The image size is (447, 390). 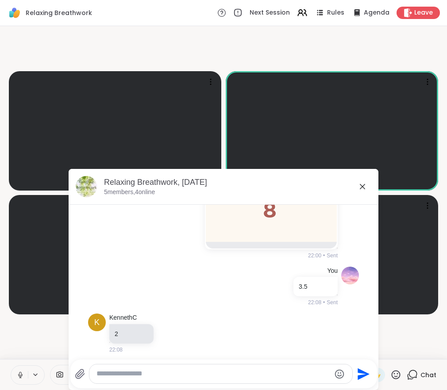 I want to click on img: https://sharewell-space-live.sfo3.digitaloceanspaces.com/user-generated/fd58755a-3f77-49e7-8929-f..., so click(x=350, y=276).